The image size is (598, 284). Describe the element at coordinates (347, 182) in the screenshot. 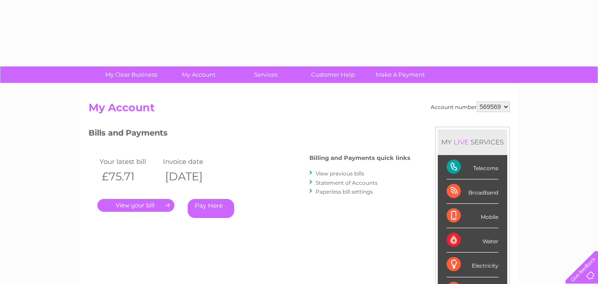

I see `a: Statement of Accounts` at that location.